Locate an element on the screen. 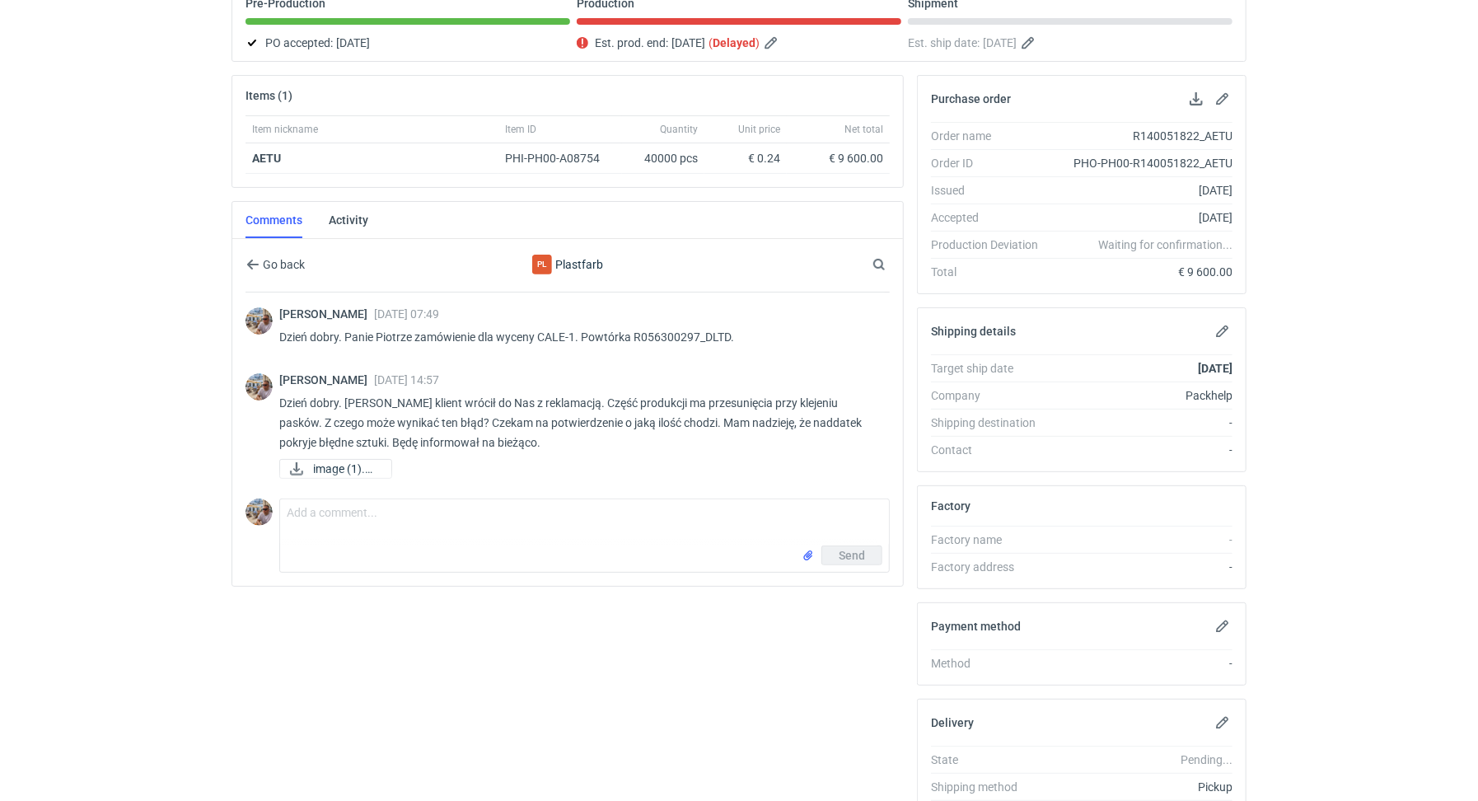 This screenshot has height=801, width=1478. a: AETU is located at coordinates (266, 158).